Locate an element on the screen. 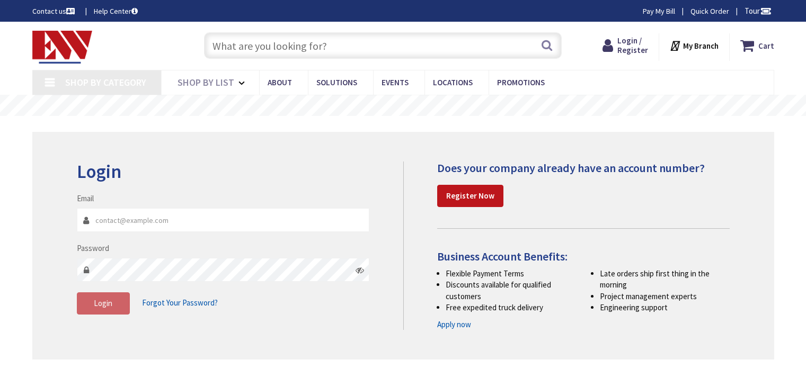  li: Free expedited truck delivery is located at coordinates (510, 307).